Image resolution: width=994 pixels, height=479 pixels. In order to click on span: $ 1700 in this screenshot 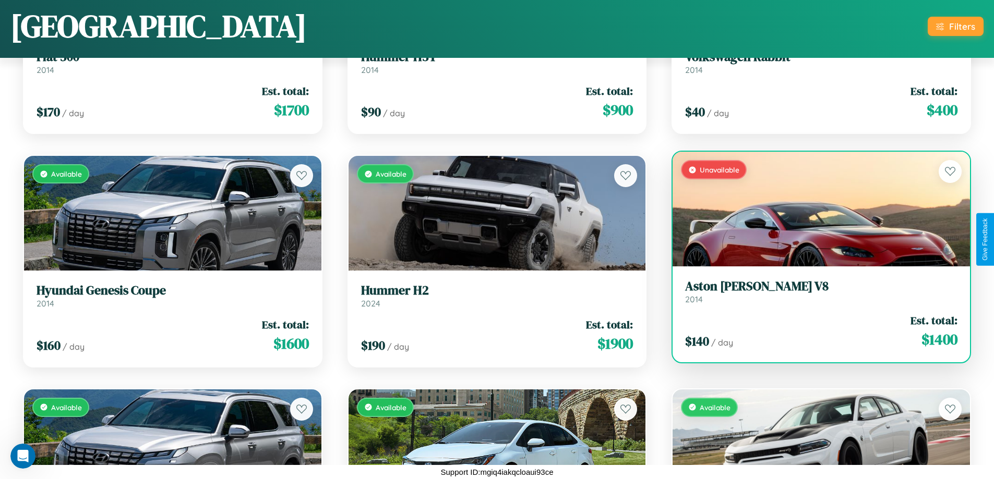, I will do `click(291, 110)`.